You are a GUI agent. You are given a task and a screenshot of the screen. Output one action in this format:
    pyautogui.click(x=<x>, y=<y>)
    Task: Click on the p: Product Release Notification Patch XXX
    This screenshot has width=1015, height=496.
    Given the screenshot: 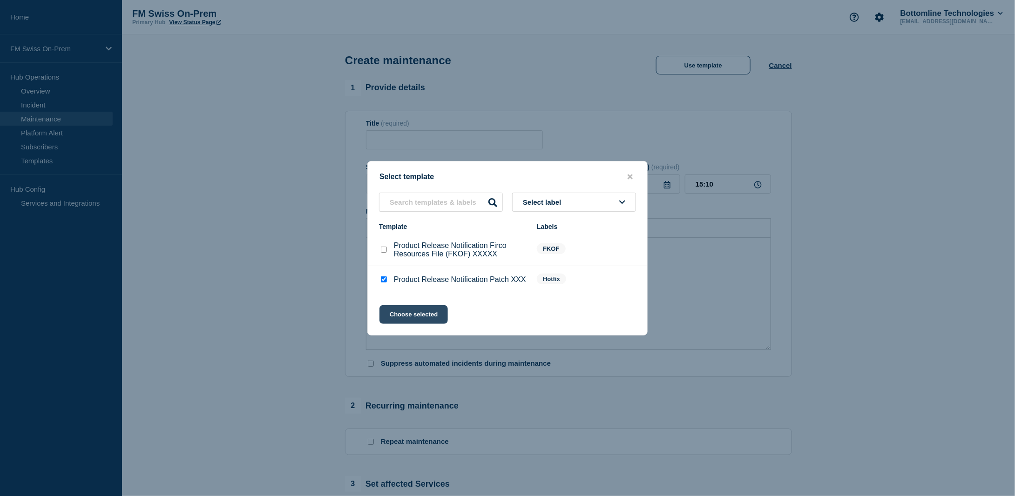 What is the action you would take?
    pyautogui.click(x=460, y=280)
    